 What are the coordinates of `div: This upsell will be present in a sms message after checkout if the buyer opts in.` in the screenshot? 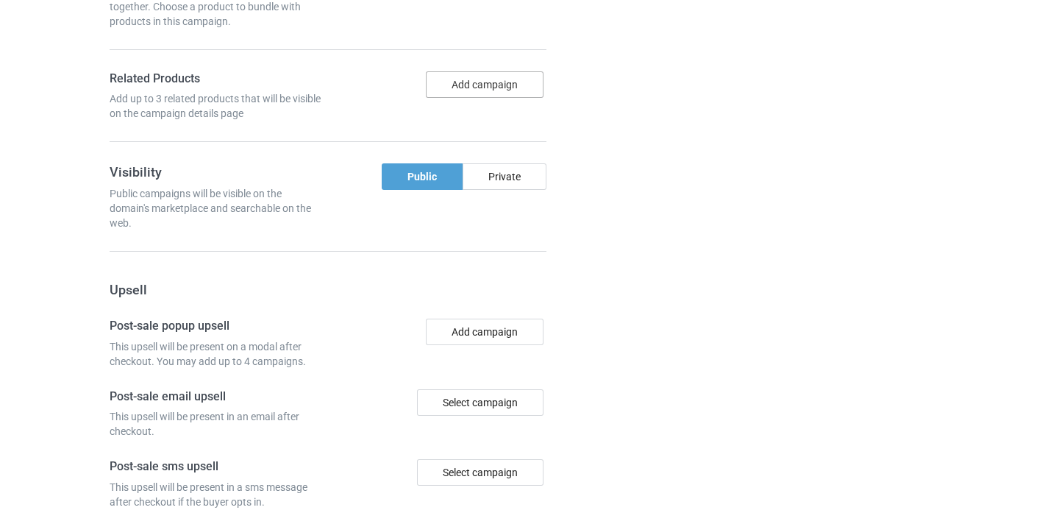 It's located at (216, 494).